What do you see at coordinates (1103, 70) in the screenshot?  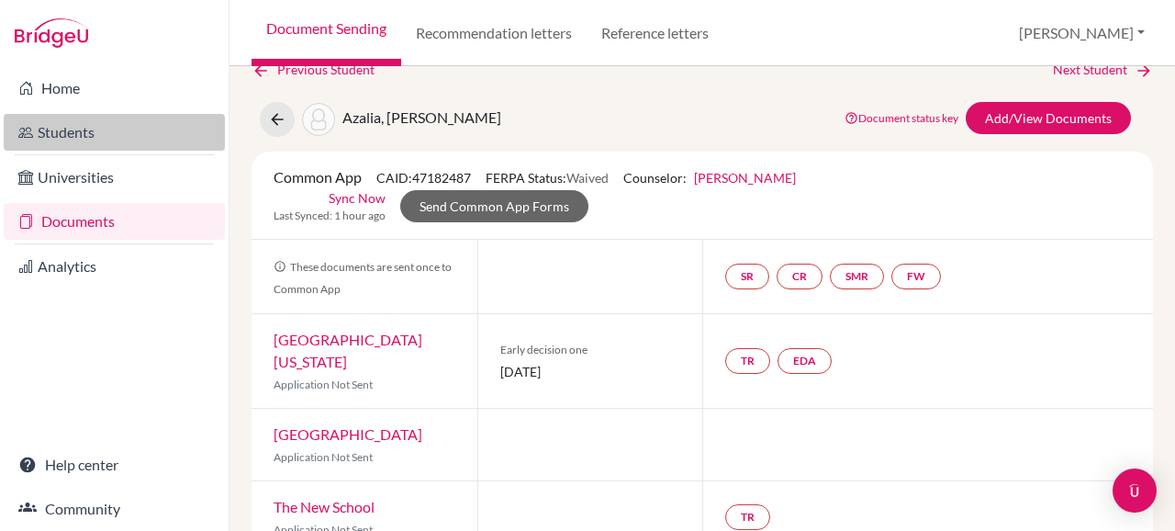 I see `a: Next Student` at bounding box center [1103, 70].